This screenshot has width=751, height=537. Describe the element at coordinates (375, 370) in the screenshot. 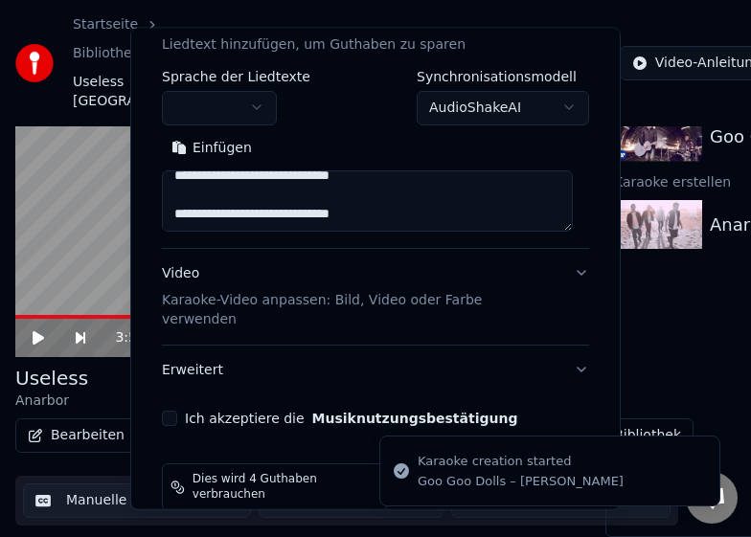

I see `button: Erweitert` at that location.